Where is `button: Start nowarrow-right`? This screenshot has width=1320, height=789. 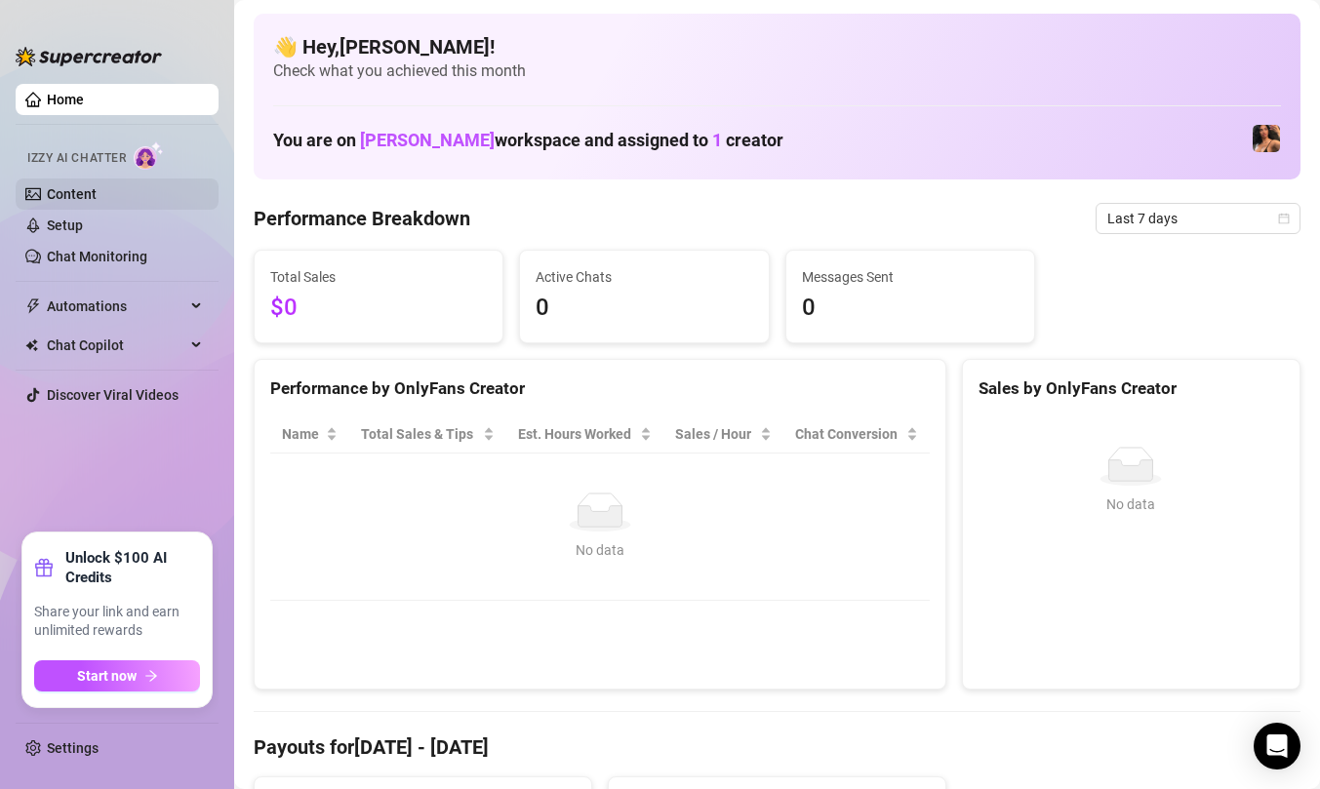 button: Start nowarrow-right is located at coordinates (117, 676).